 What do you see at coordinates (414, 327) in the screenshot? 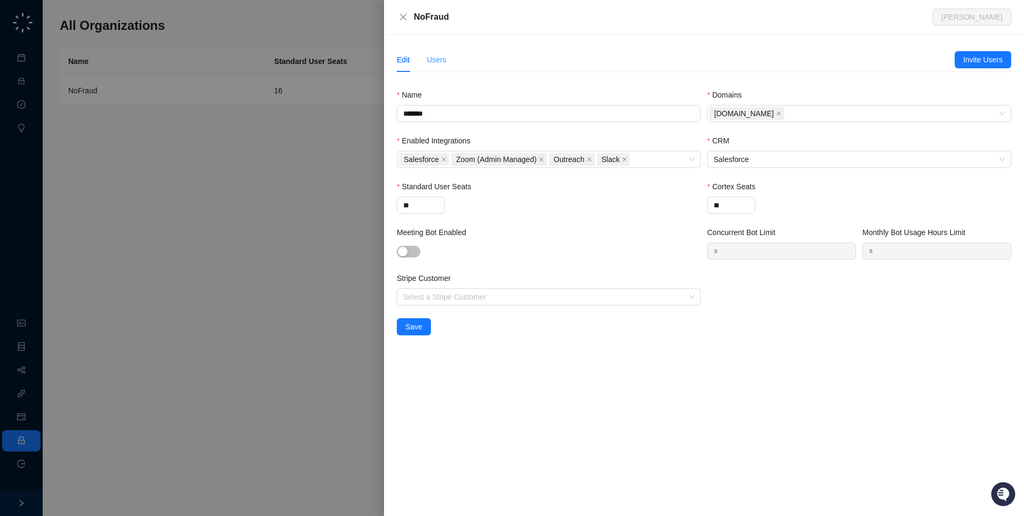
I see `span: Save` at bounding box center [414, 327].